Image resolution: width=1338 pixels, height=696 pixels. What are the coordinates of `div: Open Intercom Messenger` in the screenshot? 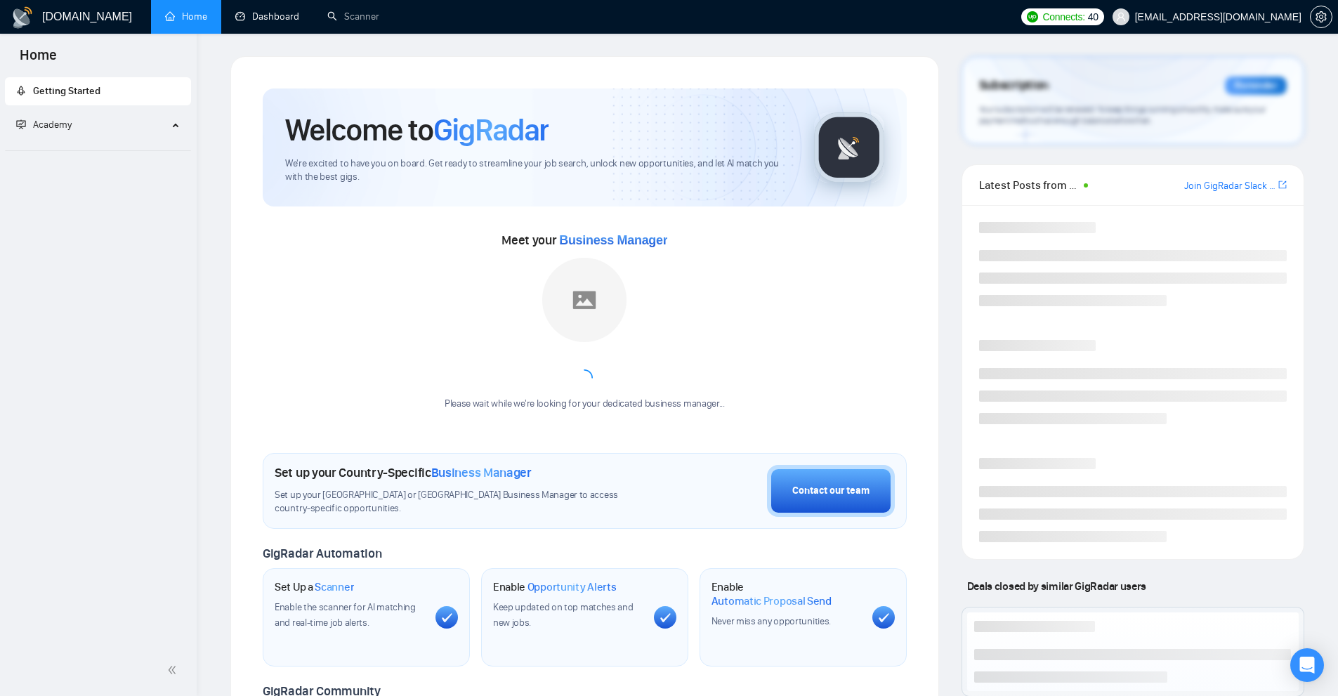 It's located at (1307, 665).